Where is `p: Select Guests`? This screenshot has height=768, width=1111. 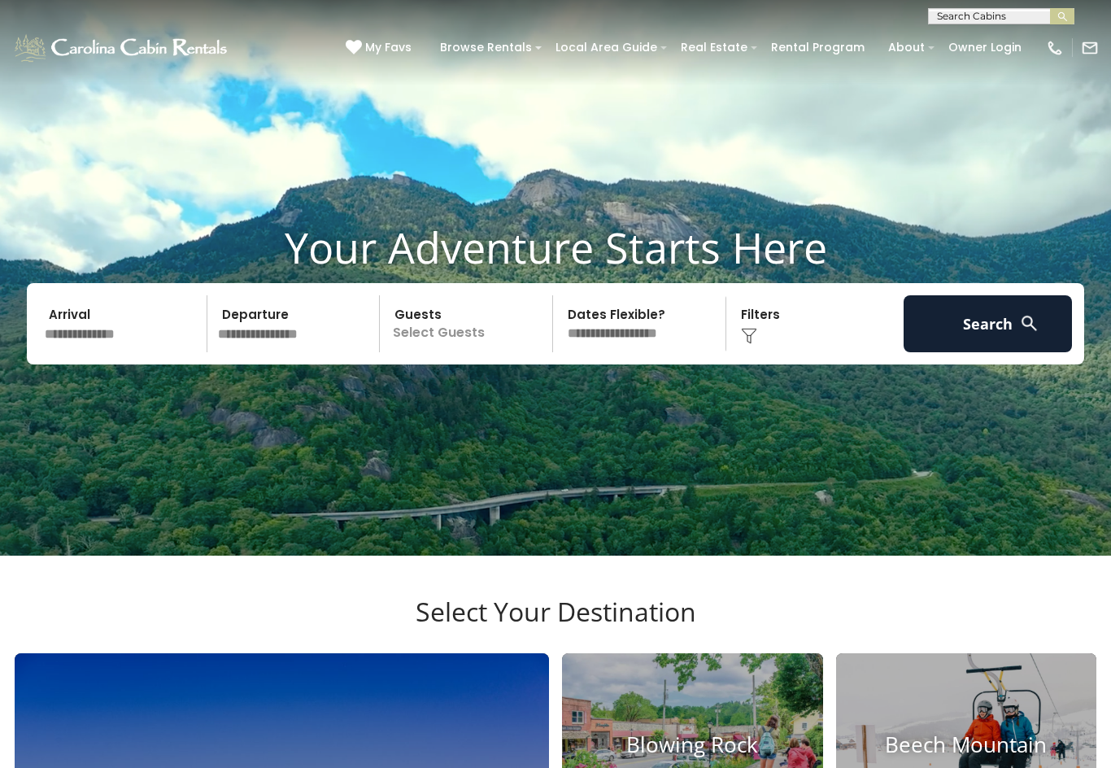
p: Select Guests is located at coordinates (469, 324).